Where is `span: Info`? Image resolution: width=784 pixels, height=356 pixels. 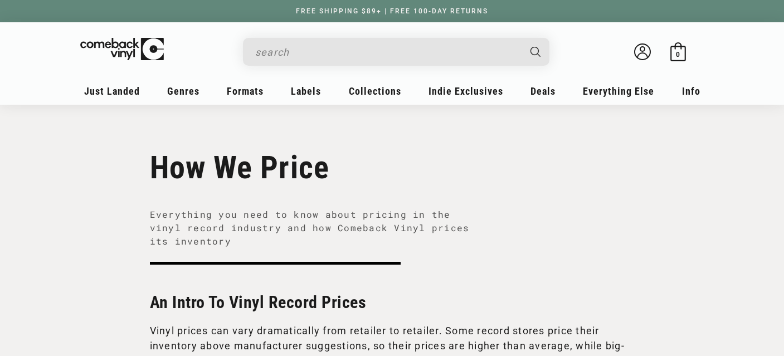 span: Info is located at coordinates (691, 91).